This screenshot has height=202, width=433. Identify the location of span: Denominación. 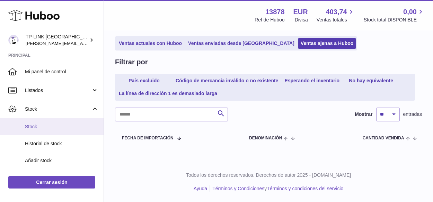
(266, 138).